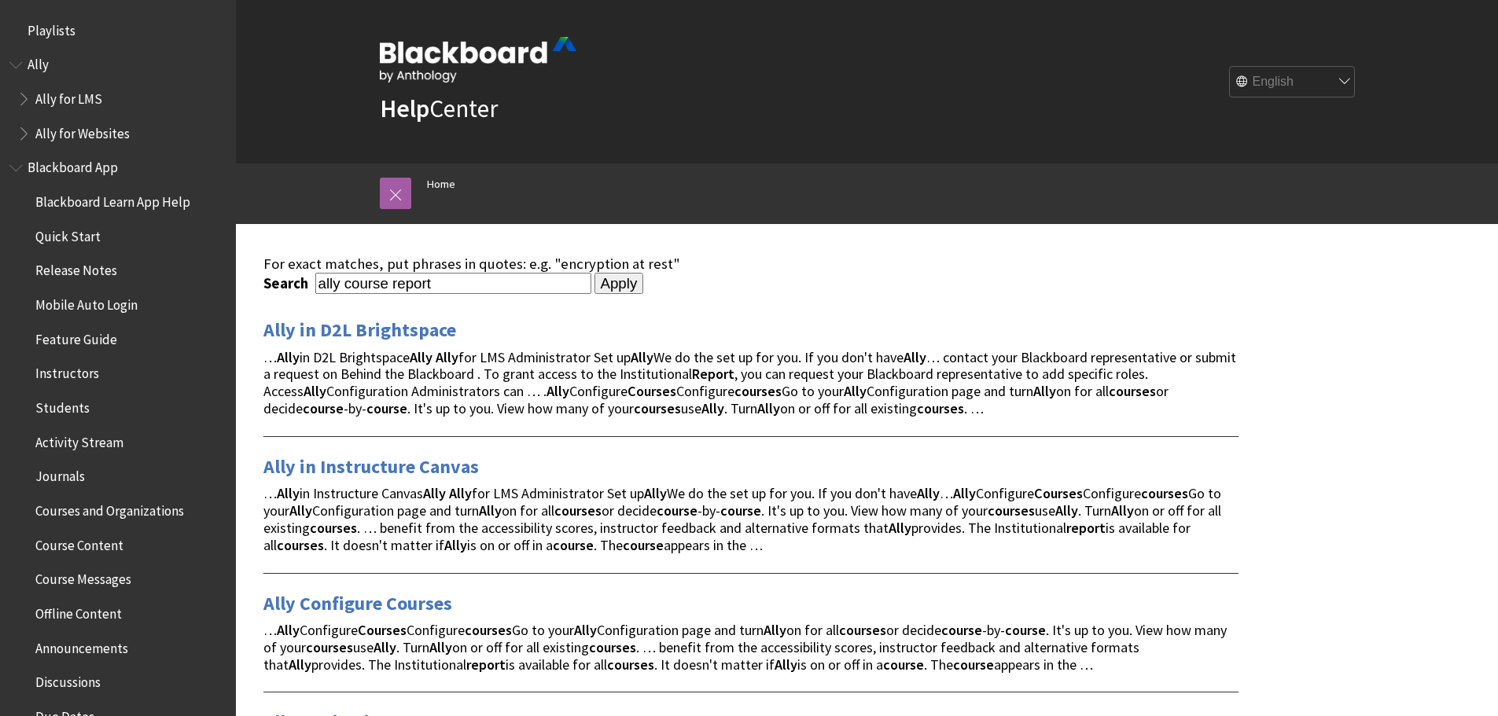  I want to click on span: Offline Content, so click(79, 611).